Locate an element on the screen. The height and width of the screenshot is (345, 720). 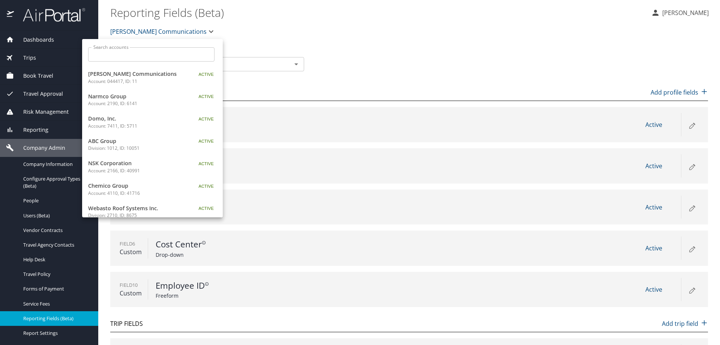
span: Webasto Roof Systems Inc. is located at coordinates (135, 208).